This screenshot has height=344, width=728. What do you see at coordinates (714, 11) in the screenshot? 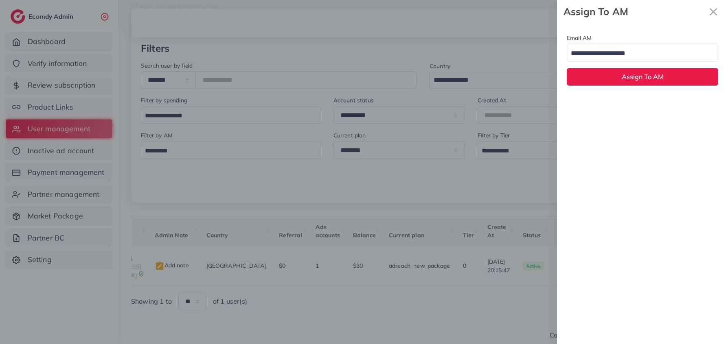
I see `button: Close` at bounding box center [714, 11].